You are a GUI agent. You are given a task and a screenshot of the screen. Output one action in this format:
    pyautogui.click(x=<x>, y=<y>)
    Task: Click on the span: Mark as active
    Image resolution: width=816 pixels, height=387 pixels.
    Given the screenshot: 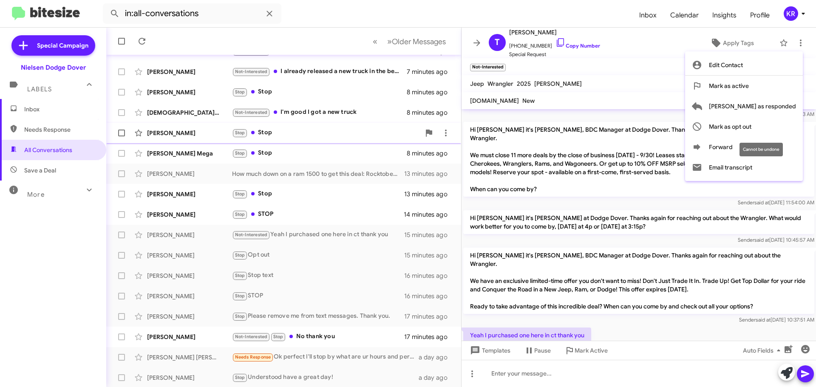 What is the action you would take?
    pyautogui.click(x=729, y=86)
    